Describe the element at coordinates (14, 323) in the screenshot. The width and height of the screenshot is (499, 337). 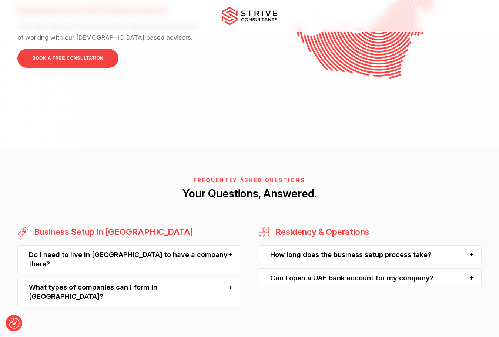
I see `button: Consent Preferences` at that location.